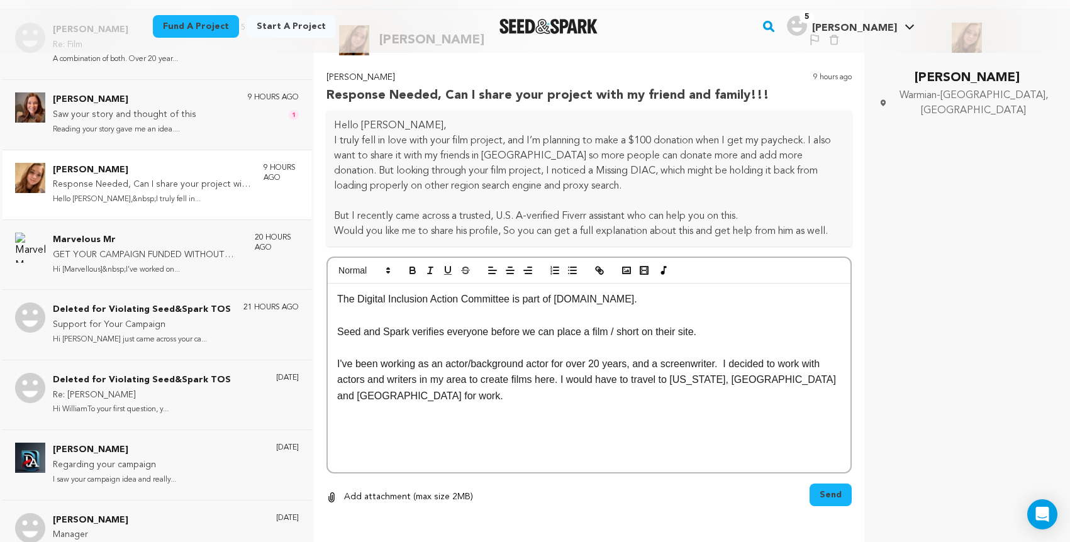  What do you see at coordinates (291, 26) in the screenshot?
I see `a: Start a project` at bounding box center [291, 26].